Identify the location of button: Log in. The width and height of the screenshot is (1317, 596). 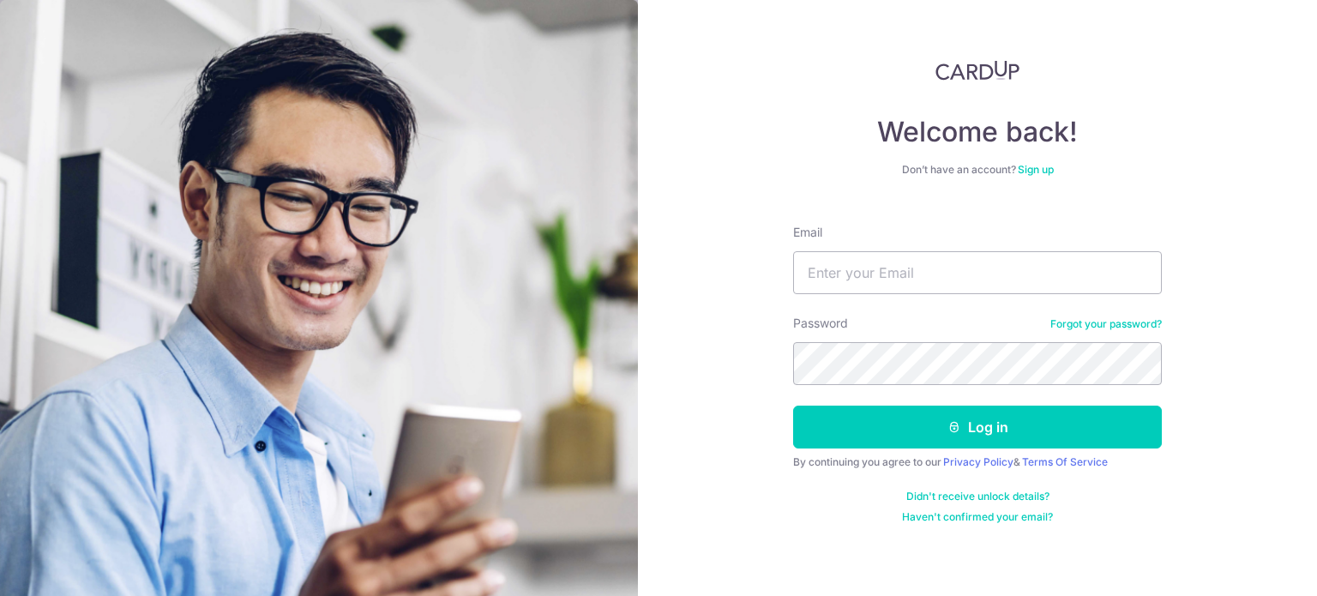
(978, 427).